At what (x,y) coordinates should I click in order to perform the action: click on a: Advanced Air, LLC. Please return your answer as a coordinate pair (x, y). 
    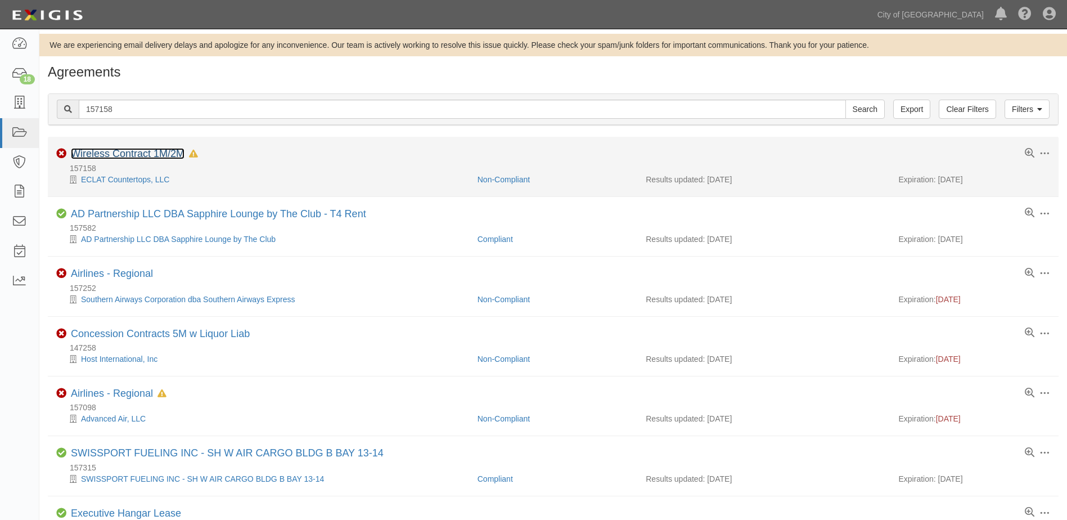
    Looking at the image, I should click on (113, 418).